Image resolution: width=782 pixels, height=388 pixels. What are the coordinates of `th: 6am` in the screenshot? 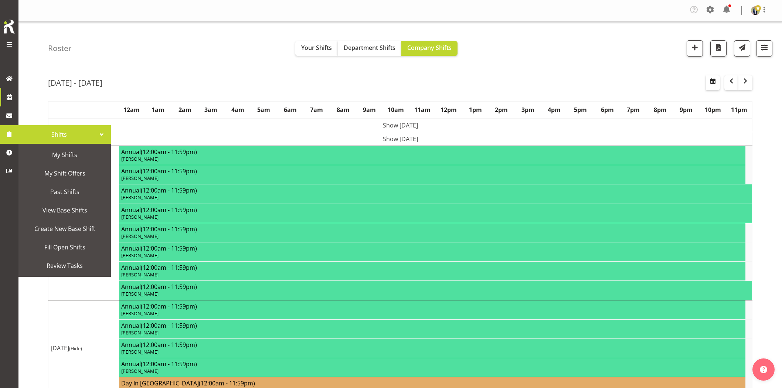 It's located at (290, 110).